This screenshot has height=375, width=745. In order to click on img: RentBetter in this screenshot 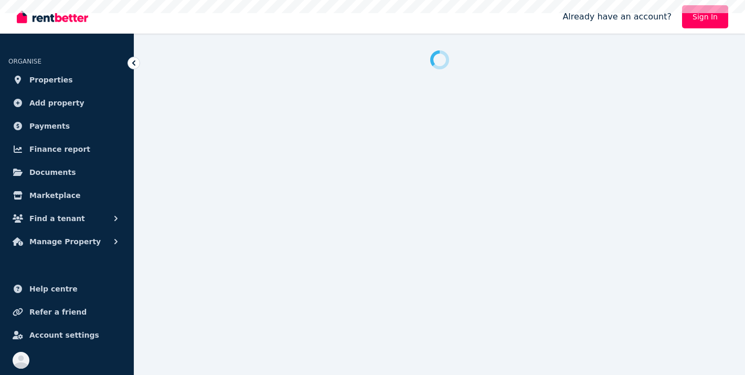, I will do `click(52, 17)`.